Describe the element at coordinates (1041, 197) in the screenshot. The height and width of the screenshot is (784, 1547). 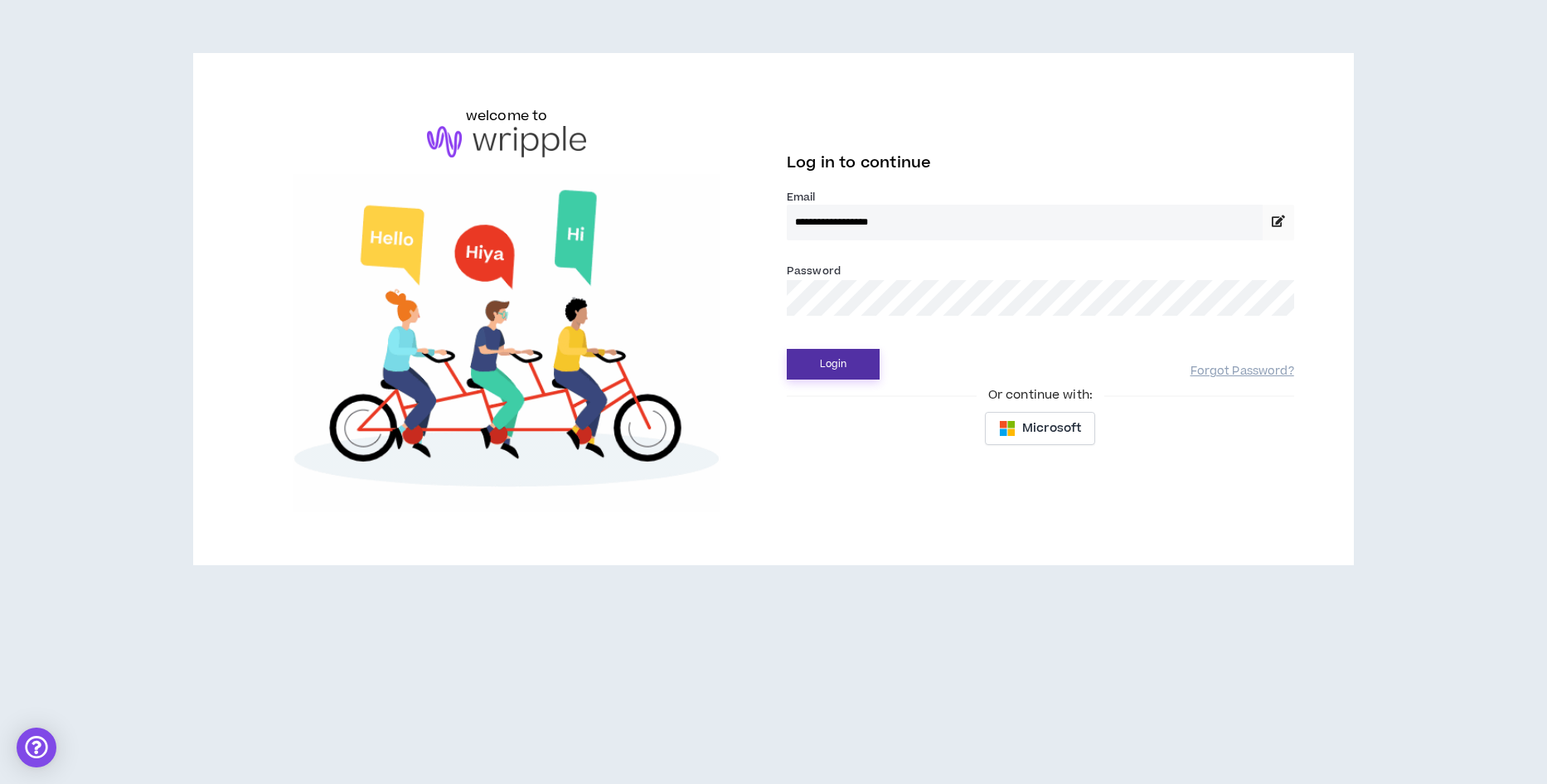
I see `label: Email` at that location.